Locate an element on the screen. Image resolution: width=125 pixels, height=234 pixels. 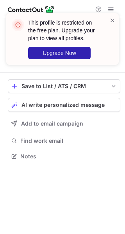
button: save-profile-one-click is located at coordinates (64, 86).